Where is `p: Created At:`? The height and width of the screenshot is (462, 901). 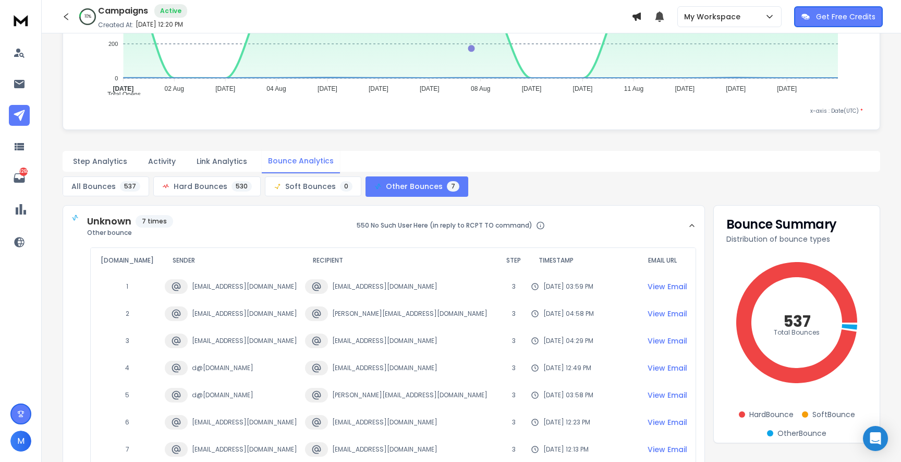
p: Created At: is located at coordinates (116, 25).